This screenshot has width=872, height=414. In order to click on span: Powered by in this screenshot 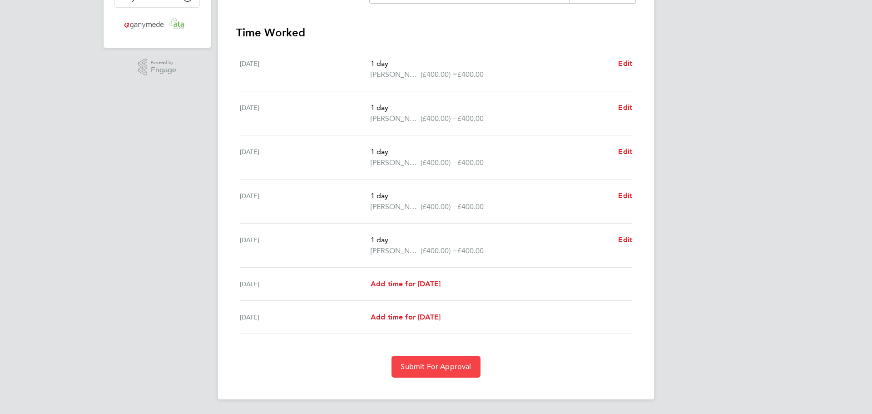, I will do `click(163, 62)`.